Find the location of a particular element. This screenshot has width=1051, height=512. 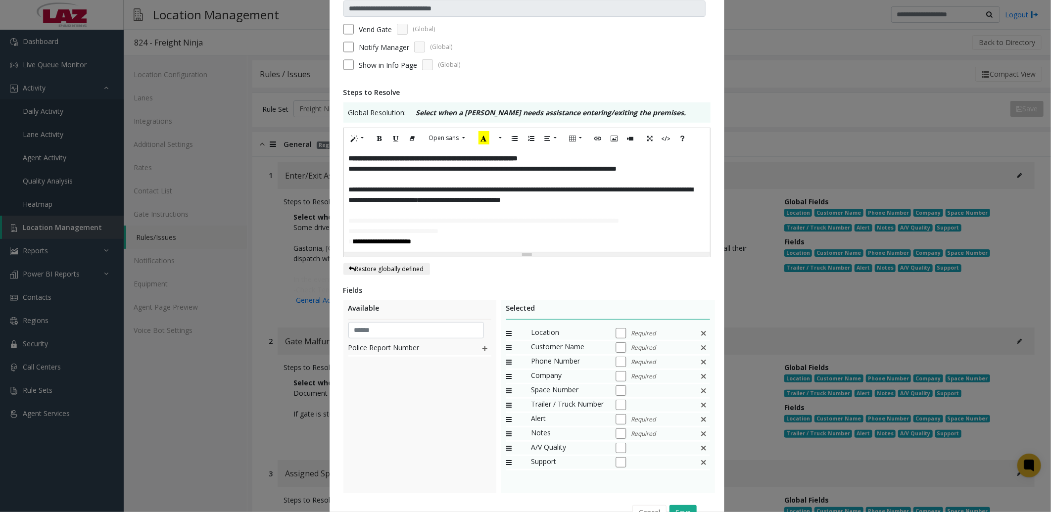

button: Picture is located at coordinates (615, 138).